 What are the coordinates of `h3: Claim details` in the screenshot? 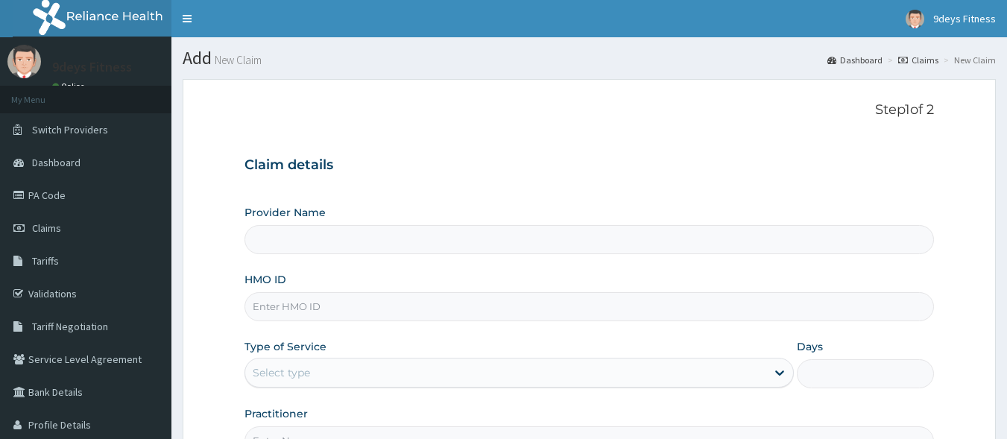 It's located at (590, 166).